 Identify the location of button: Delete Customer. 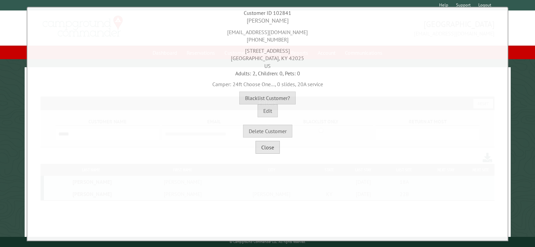
(268, 131).